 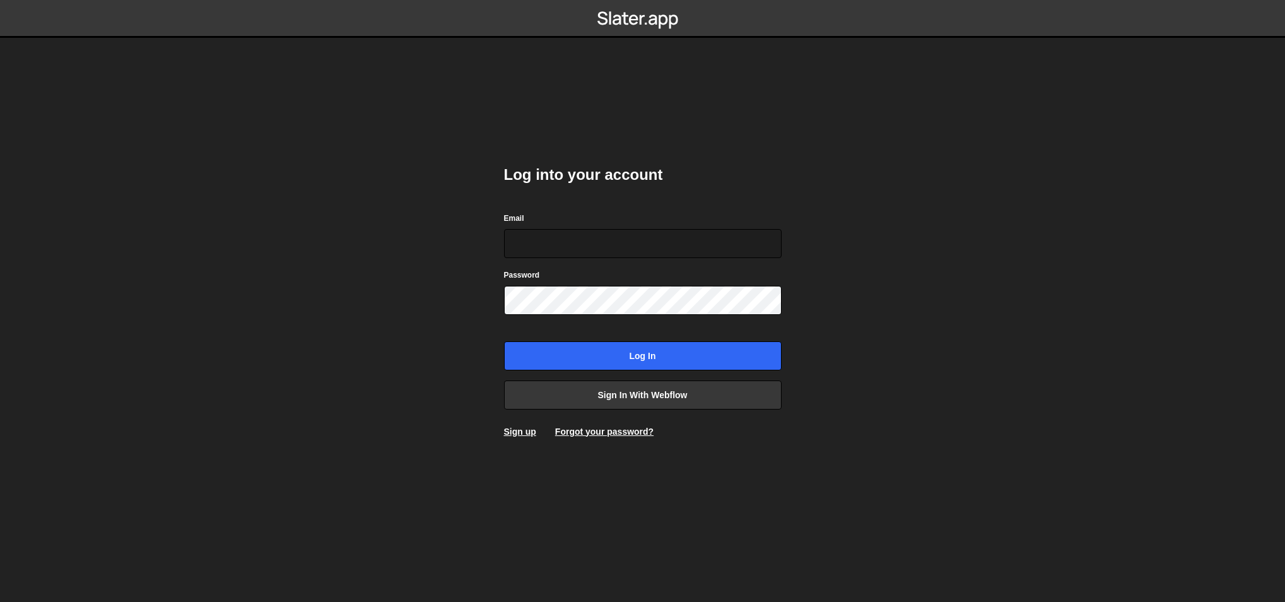 What do you see at coordinates (522, 275) in the screenshot?
I see `label: Password` at bounding box center [522, 275].